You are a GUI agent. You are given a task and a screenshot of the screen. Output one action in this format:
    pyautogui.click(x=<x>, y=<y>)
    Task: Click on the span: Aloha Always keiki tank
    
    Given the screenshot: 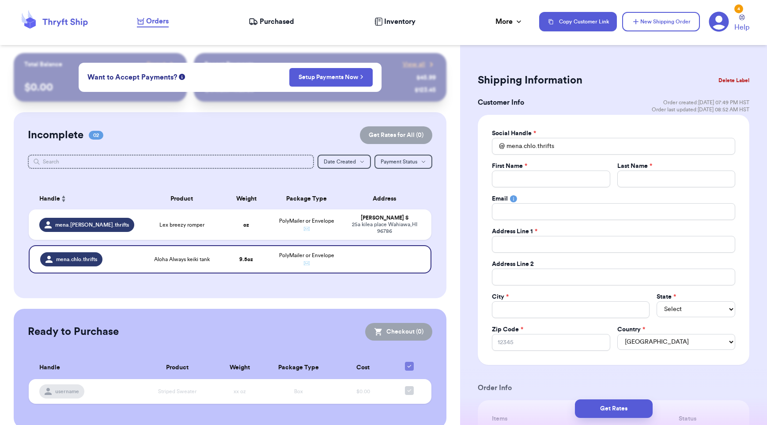 What is the action you would take?
    pyautogui.click(x=182, y=259)
    